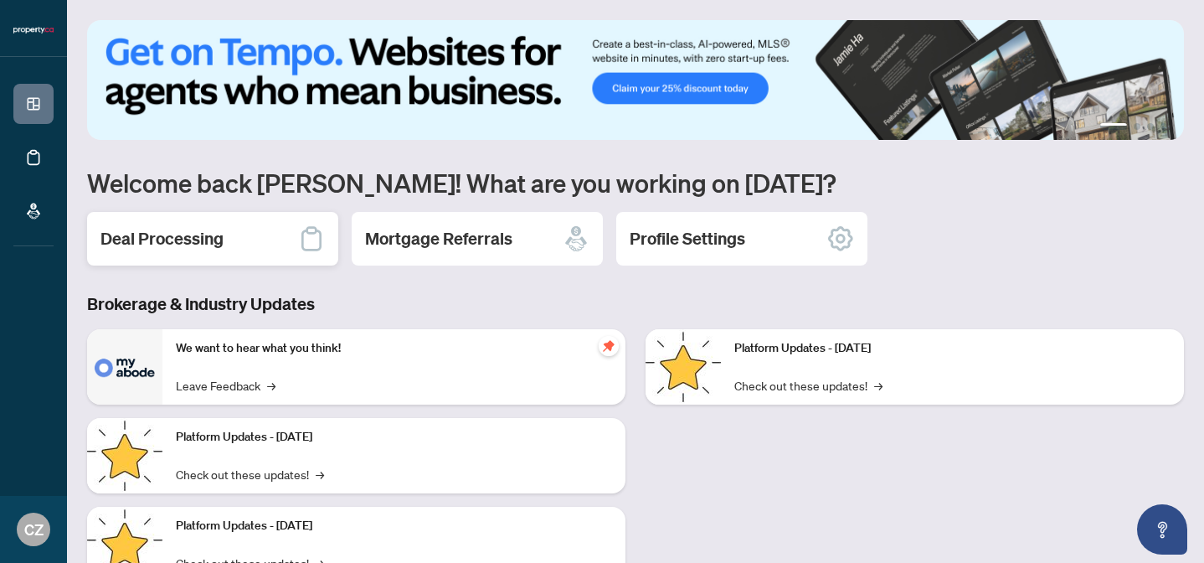 Image resolution: width=1204 pixels, height=563 pixels. I want to click on a: Leave Feedback→, so click(225, 385).